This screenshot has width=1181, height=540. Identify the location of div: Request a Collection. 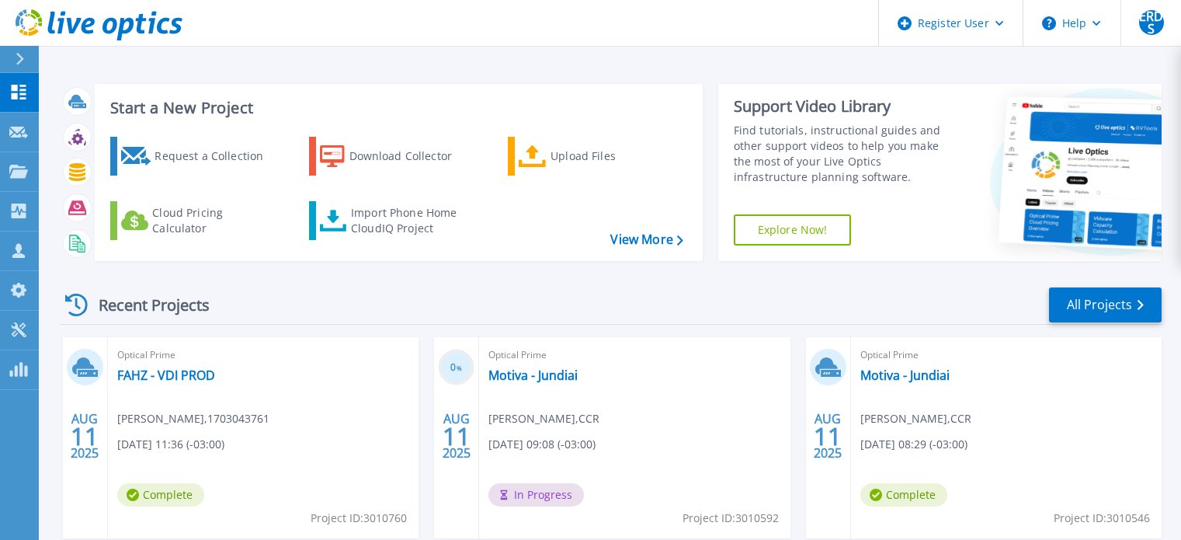
(217, 156).